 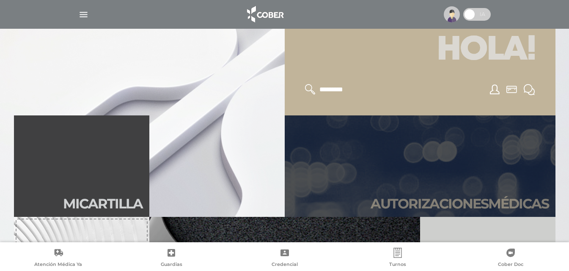 I want to click on a: Turnos, so click(x=397, y=258).